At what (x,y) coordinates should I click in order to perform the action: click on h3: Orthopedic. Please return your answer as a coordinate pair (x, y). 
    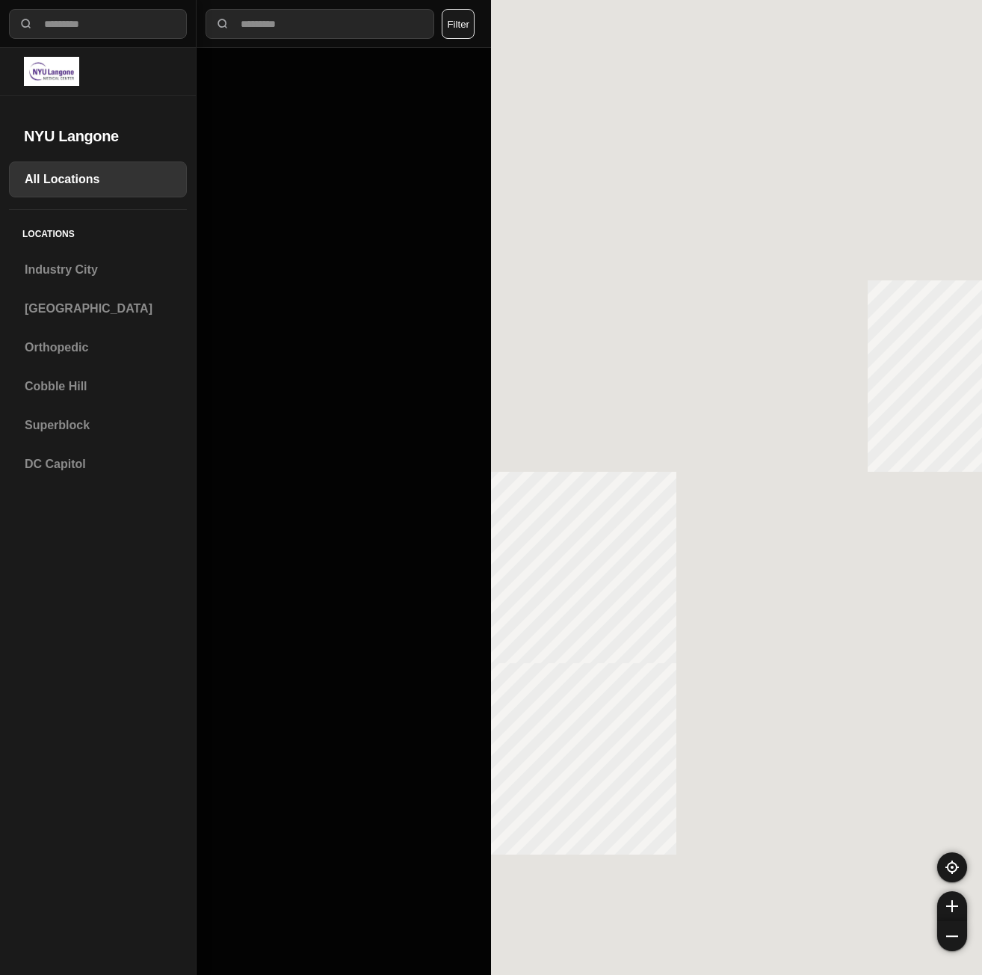
    Looking at the image, I should click on (98, 348).